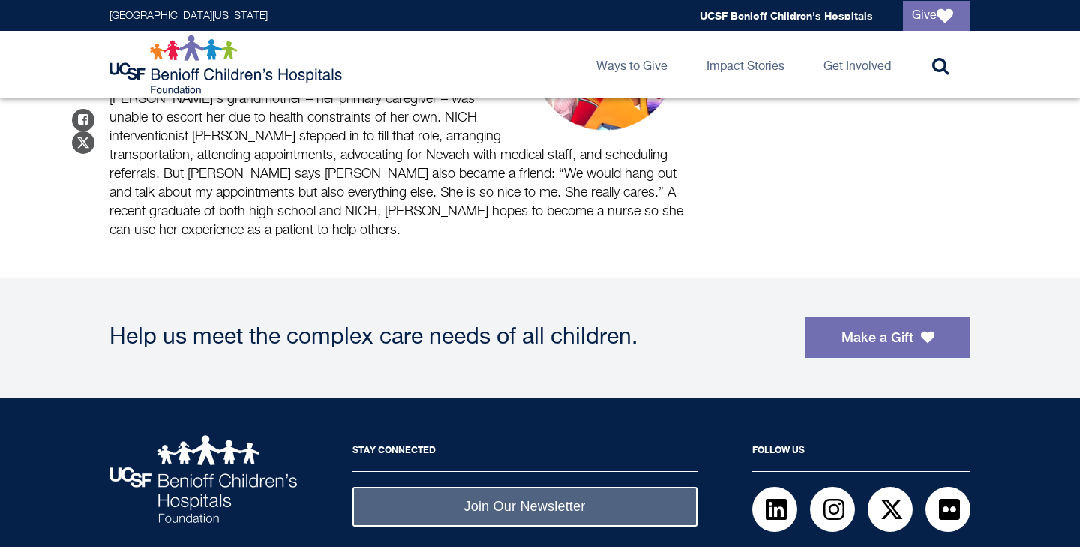 This screenshot has width=1080, height=547. What do you see at coordinates (203, 478) in the screenshot?
I see `img: UCSF Benioff Children's Hospitals` at bounding box center [203, 478].